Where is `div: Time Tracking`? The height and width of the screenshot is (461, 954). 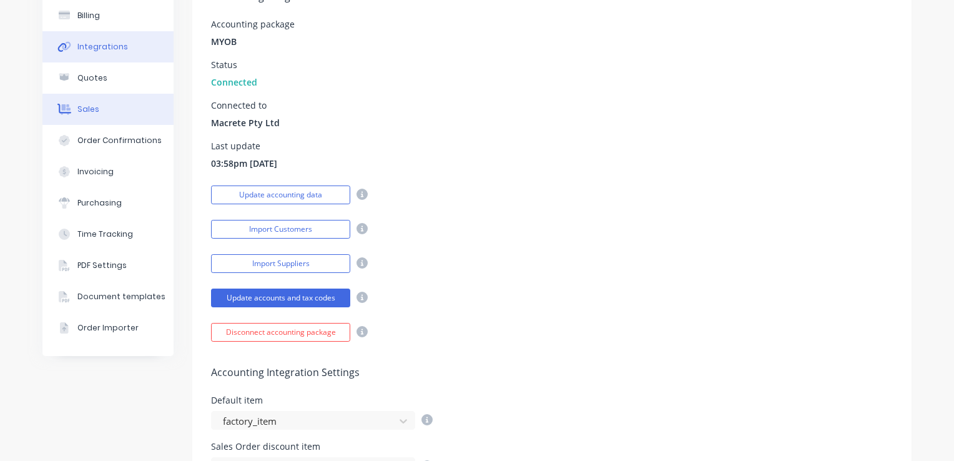
div: Time Tracking is located at coordinates (105, 234).